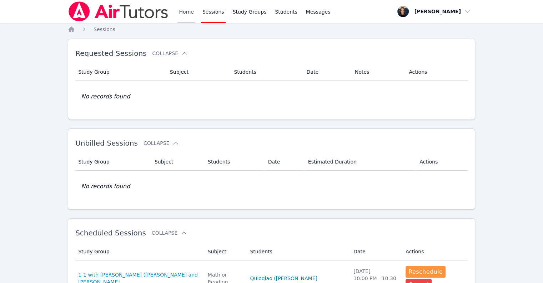 The image size is (543, 283). Describe the element at coordinates (118, 11) in the screenshot. I see `img: Air Tutors` at that location.